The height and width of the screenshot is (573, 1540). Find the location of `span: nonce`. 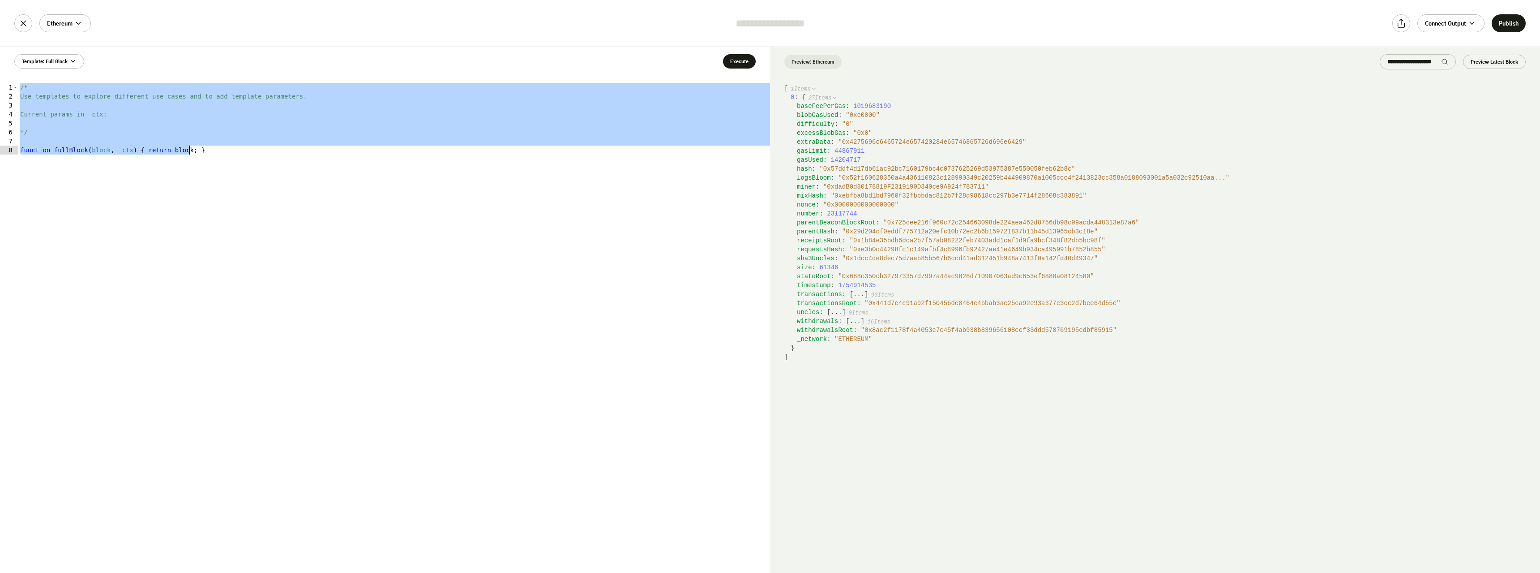

span: nonce is located at coordinates (807, 205).